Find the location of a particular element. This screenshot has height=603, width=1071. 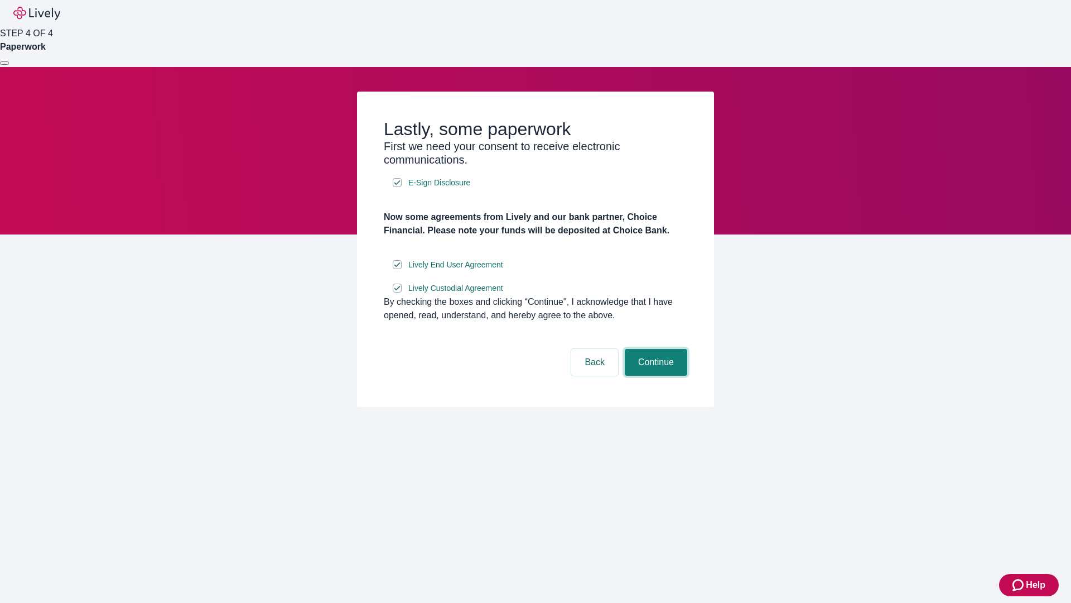

button: Continue is located at coordinates (656, 362).